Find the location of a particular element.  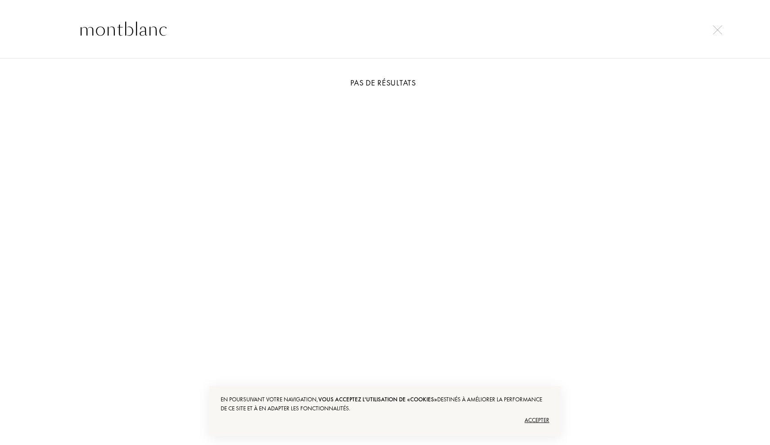

div: En poursuivant votre navigation, destinés à améliorer la performance de ce site et à en adapter l... is located at coordinates (385, 404).